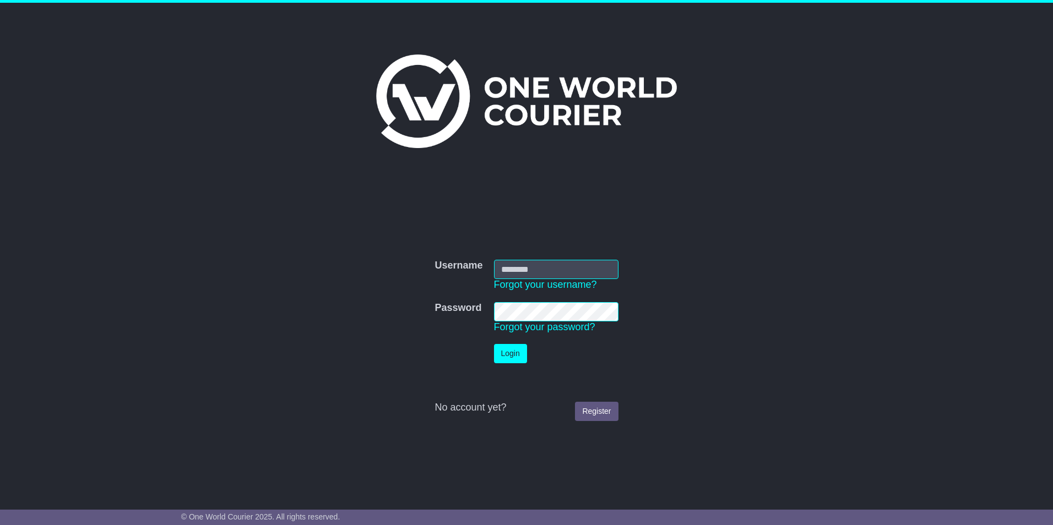 The image size is (1053, 525). What do you see at coordinates (545, 285) in the screenshot?
I see `a: Forgot your username?` at bounding box center [545, 285].